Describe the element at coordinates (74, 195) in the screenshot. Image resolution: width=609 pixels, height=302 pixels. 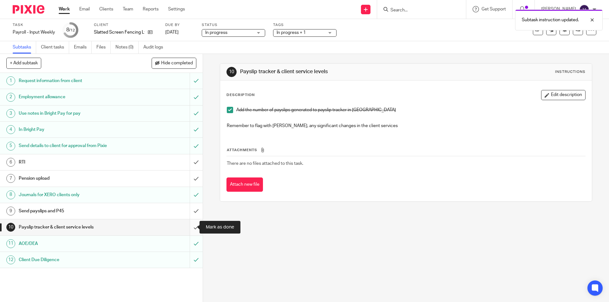
I see `h1: Journals for XERO clients only` at that location.